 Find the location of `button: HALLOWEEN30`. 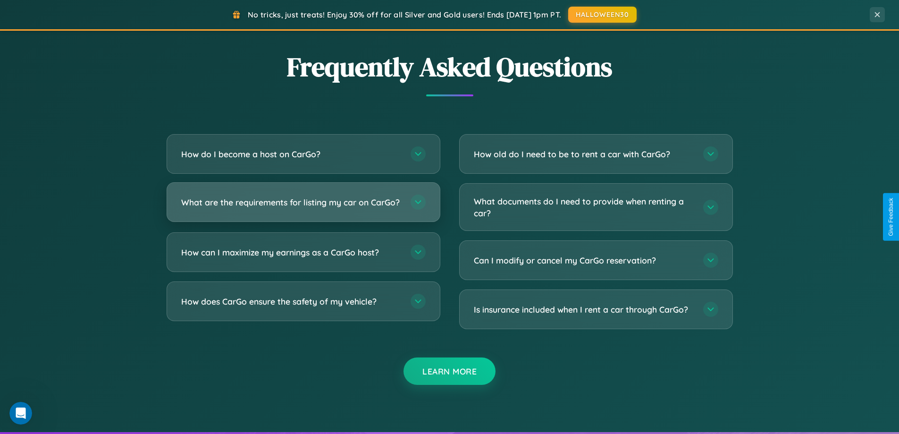

button: HALLOWEEN30 is located at coordinates (602, 15).